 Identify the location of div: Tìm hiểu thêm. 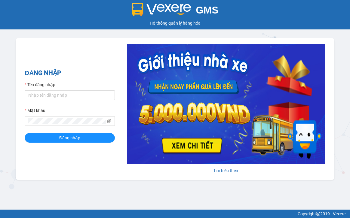
(226, 171).